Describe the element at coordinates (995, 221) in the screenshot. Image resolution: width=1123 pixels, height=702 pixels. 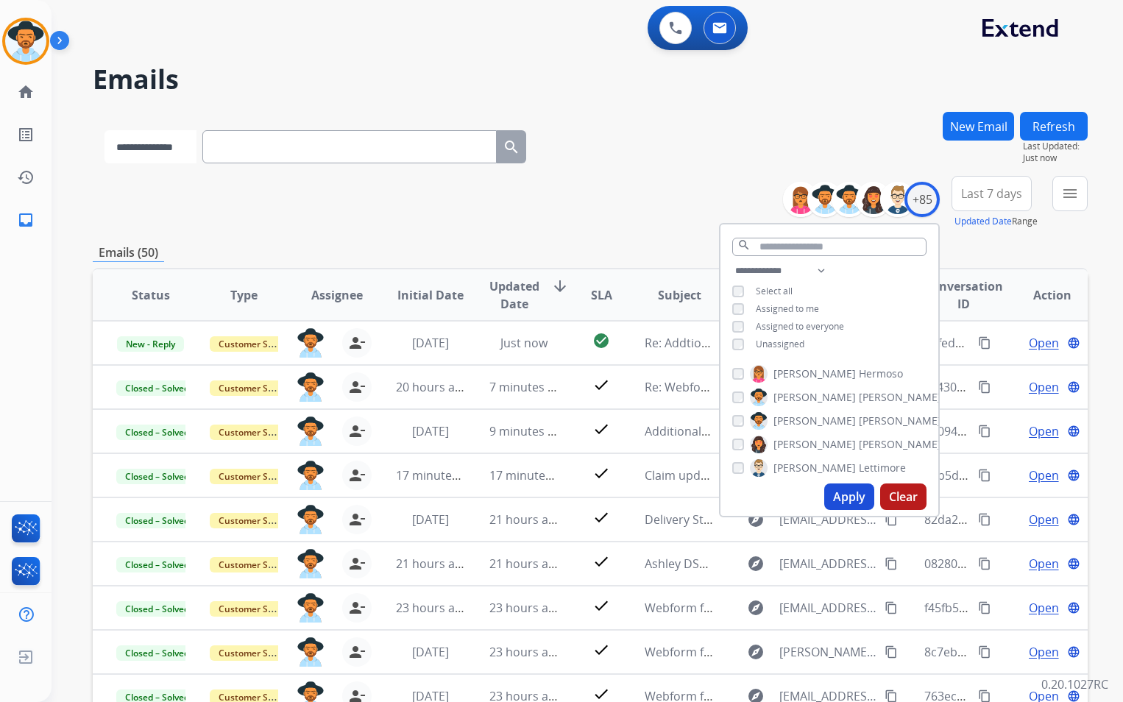
I see `span: Range` at that location.